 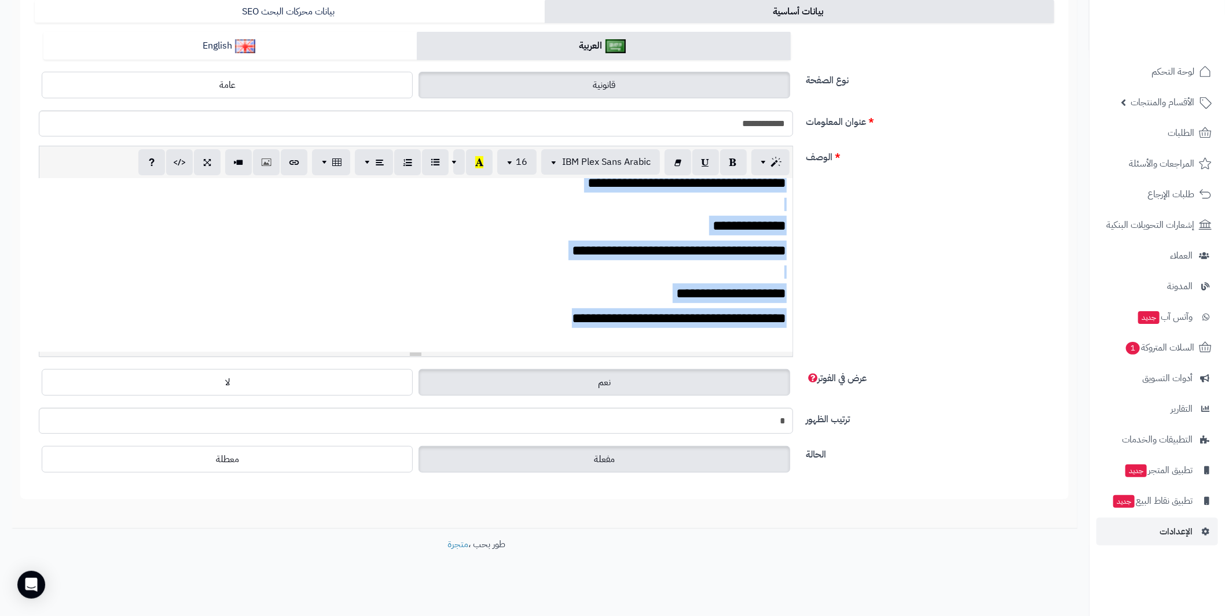 What do you see at coordinates (1181, 256) in the screenshot?
I see `span: العملاء` at bounding box center [1181, 256].